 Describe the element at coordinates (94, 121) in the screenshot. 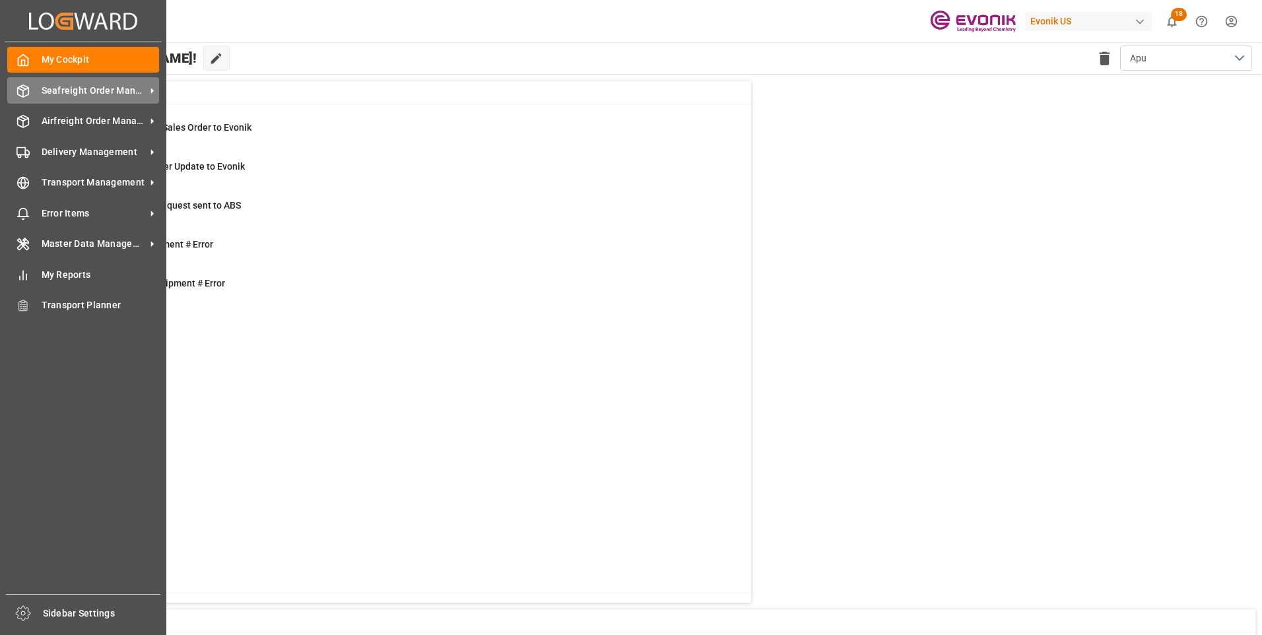

I see `span: Airfreight Order Management` at that location.